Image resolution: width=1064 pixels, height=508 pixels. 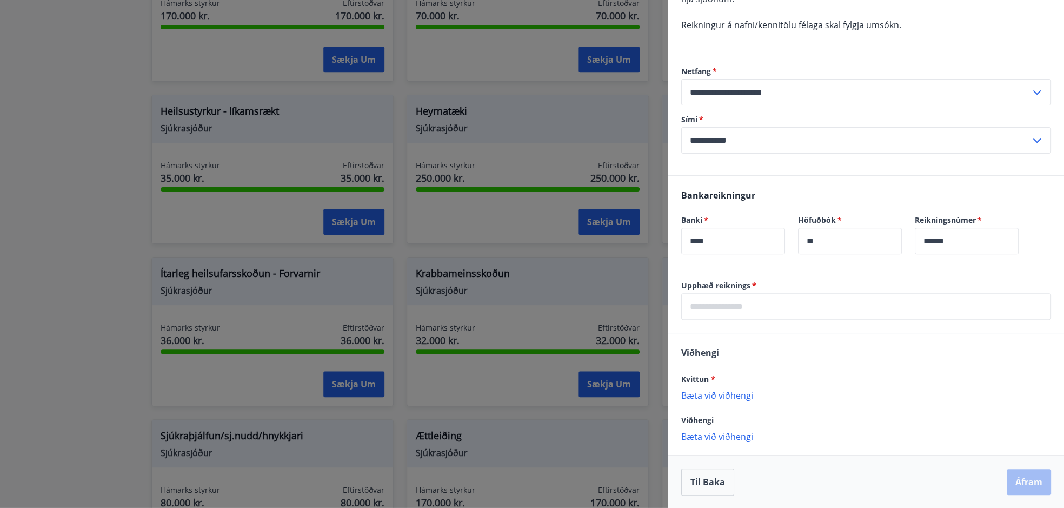 What do you see at coordinates (866, 306) in the screenshot?
I see `div: Upphæð reiknings` at bounding box center [866, 306].